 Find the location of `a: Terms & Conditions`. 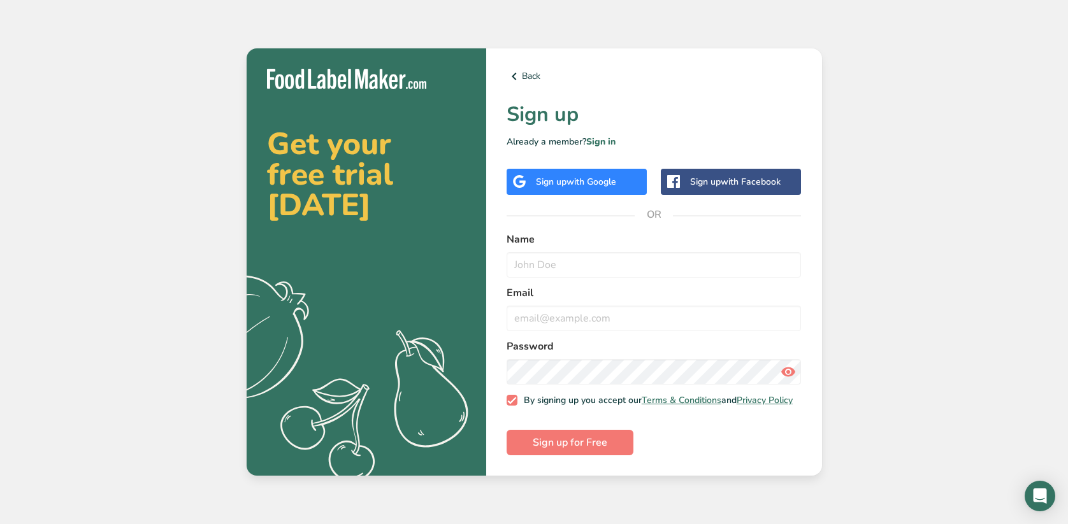

a: Terms & Conditions is located at coordinates (681, 400).